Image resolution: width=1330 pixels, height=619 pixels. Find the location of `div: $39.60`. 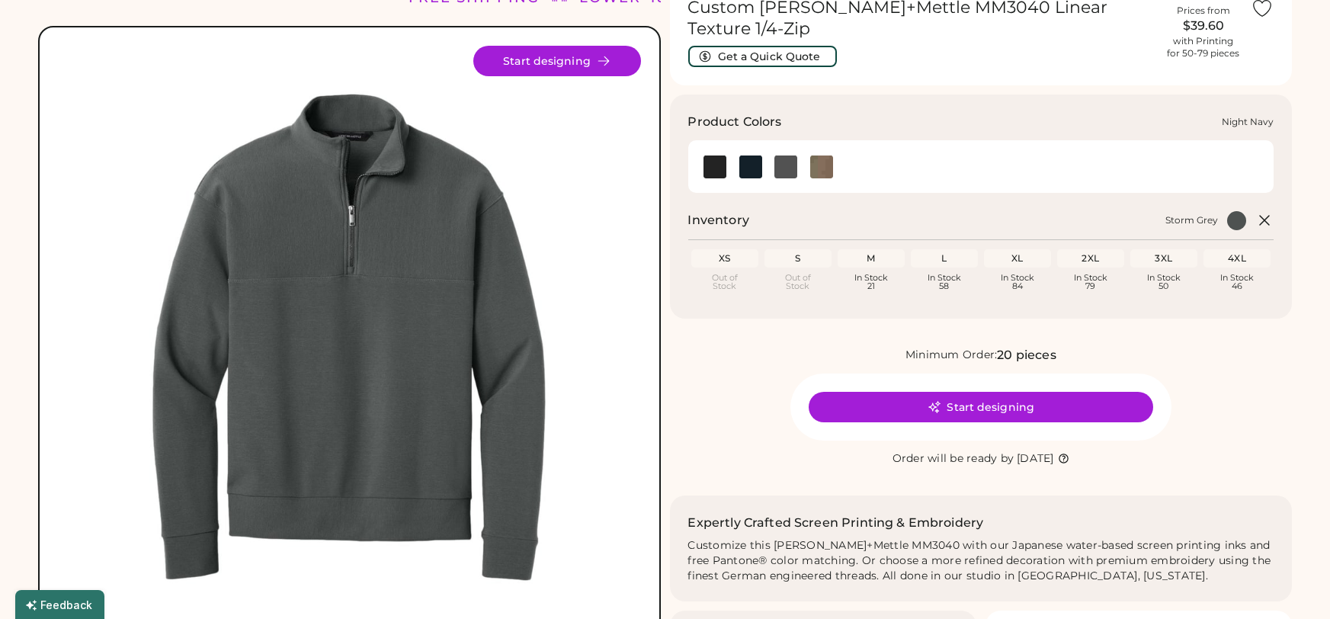

div: $39.60 is located at coordinates (1203, 26).